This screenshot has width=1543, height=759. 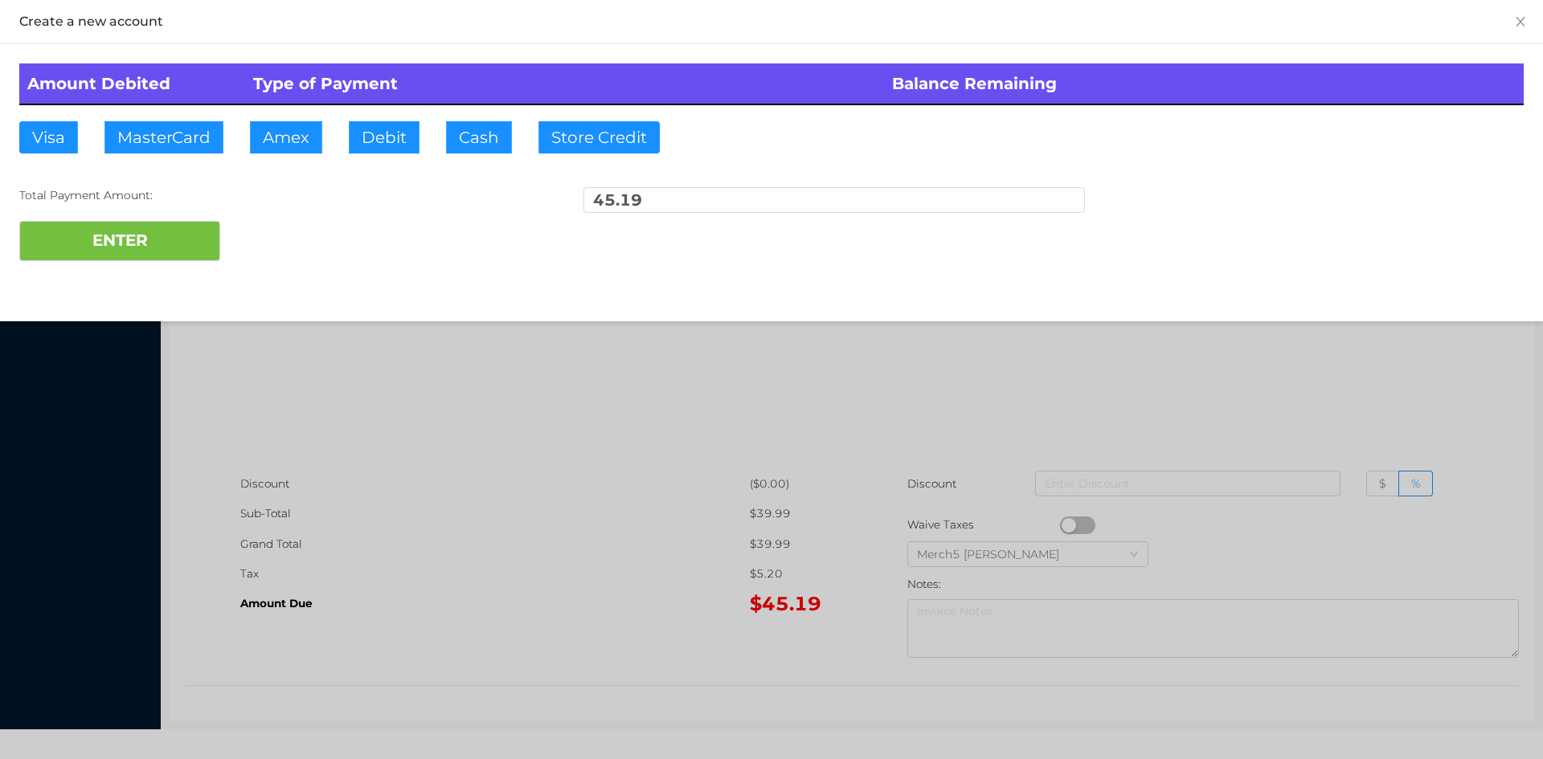 I want to click on button: Amex, so click(x=286, y=137).